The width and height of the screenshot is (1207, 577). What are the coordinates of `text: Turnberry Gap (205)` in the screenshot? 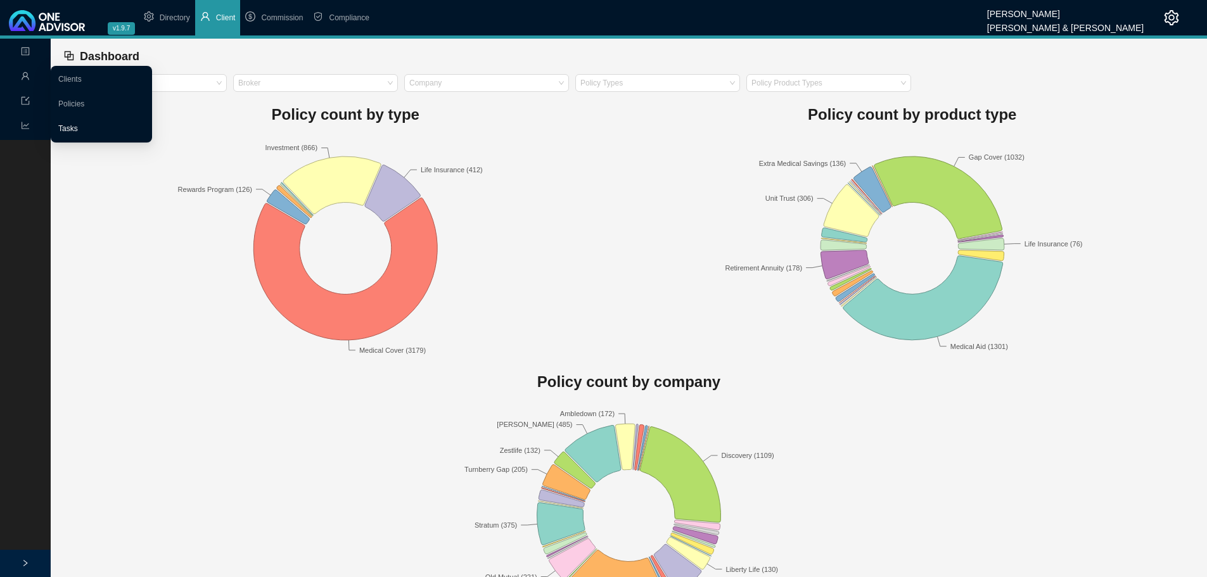 It's located at (496, 470).